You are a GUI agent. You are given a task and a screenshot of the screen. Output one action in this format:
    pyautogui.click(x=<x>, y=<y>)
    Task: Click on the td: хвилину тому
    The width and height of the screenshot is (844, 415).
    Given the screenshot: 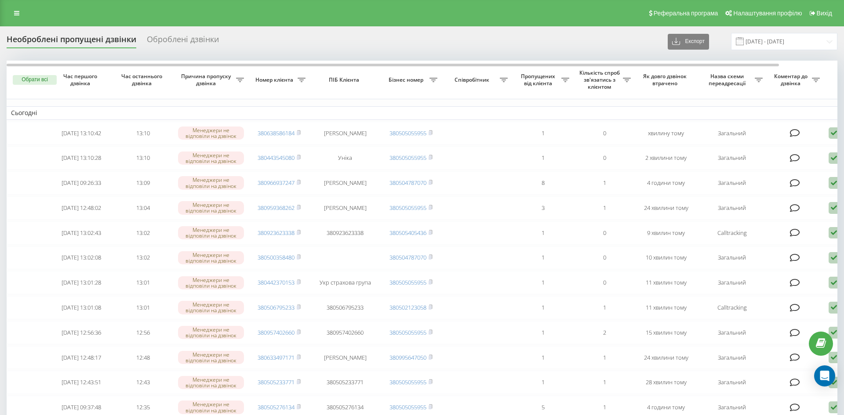 What is the action you would take?
    pyautogui.click(x=666, y=133)
    